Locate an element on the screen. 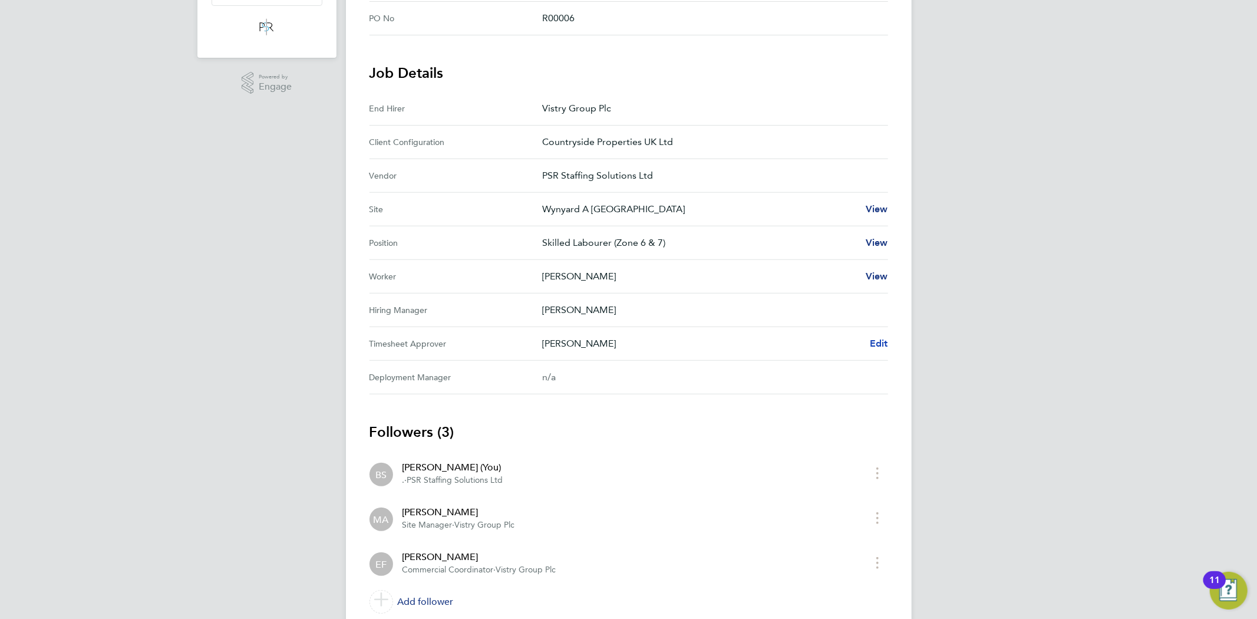  a: Powered byEngage is located at coordinates (266, 83).